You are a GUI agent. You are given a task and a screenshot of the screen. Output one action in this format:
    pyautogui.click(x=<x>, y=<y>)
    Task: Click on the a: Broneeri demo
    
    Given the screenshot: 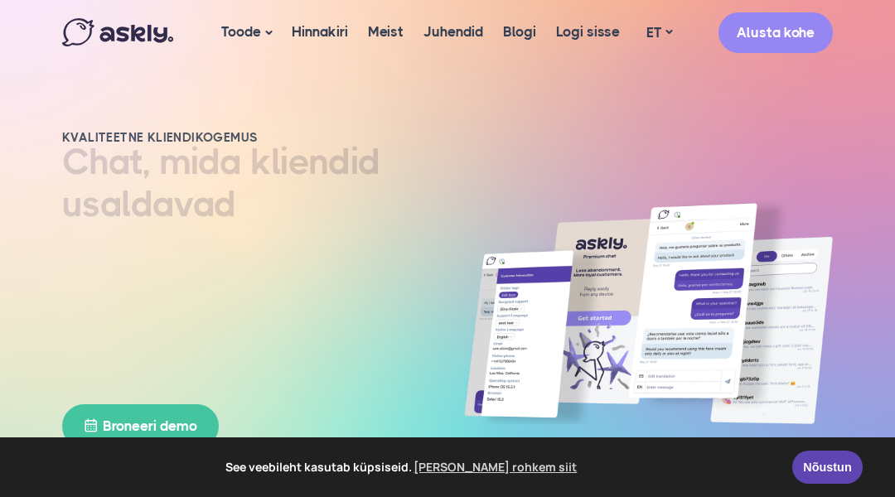 What is the action you would take?
    pyautogui.click(x=140, y=426)
    